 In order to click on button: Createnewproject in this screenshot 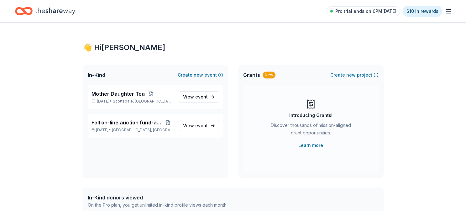, I will do `click(354, 75)`.